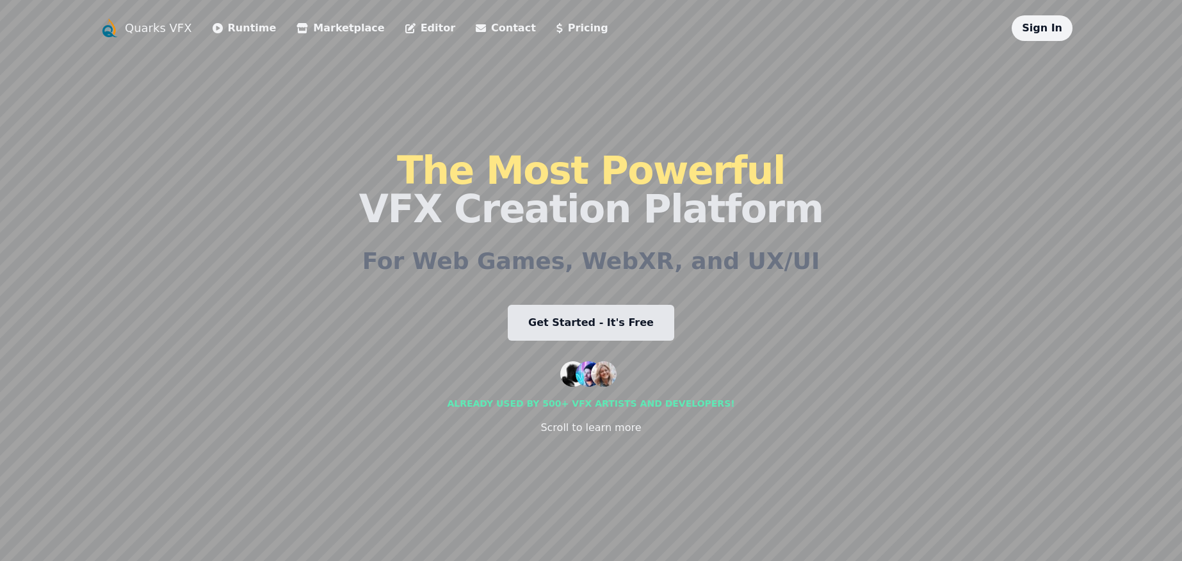  What do you see at coordinates (573, 374) in the screenshot?
I see `img: customer 1` at bounding box center [573, 374].